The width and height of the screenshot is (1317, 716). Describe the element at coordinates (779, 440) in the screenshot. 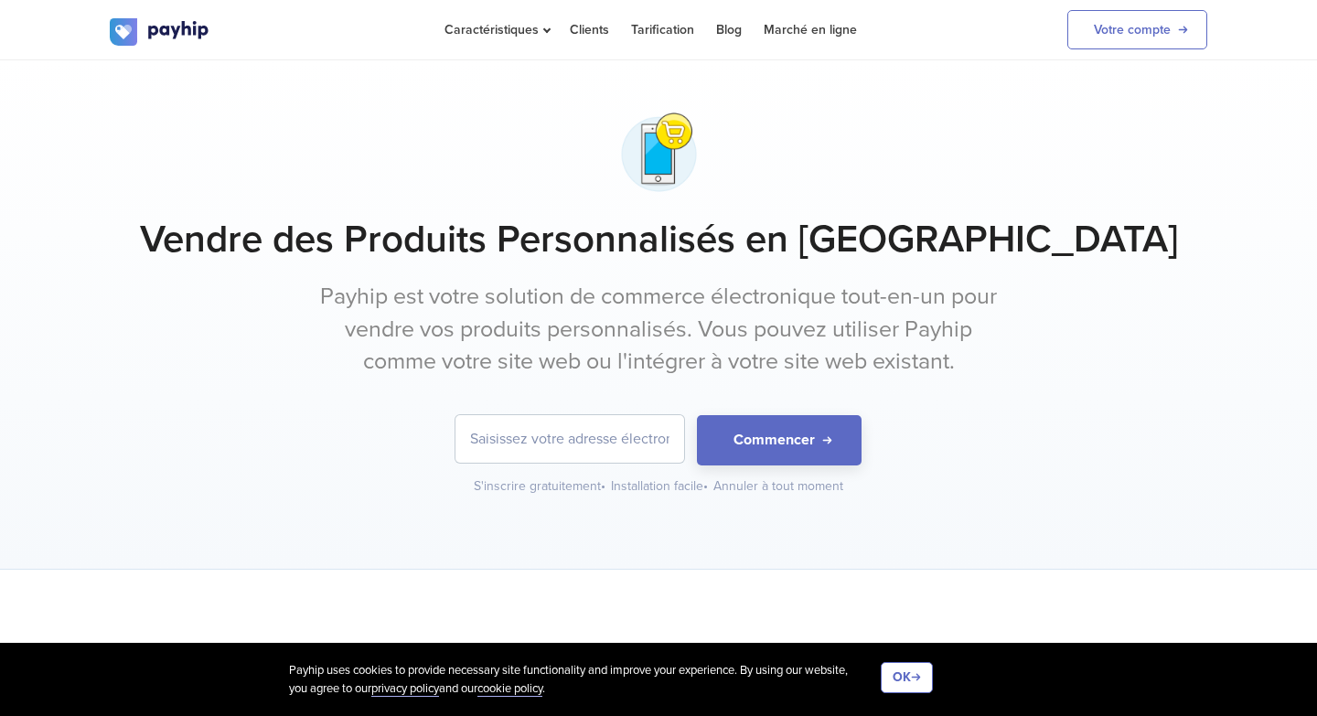

I see `button: Commencer` at that location.